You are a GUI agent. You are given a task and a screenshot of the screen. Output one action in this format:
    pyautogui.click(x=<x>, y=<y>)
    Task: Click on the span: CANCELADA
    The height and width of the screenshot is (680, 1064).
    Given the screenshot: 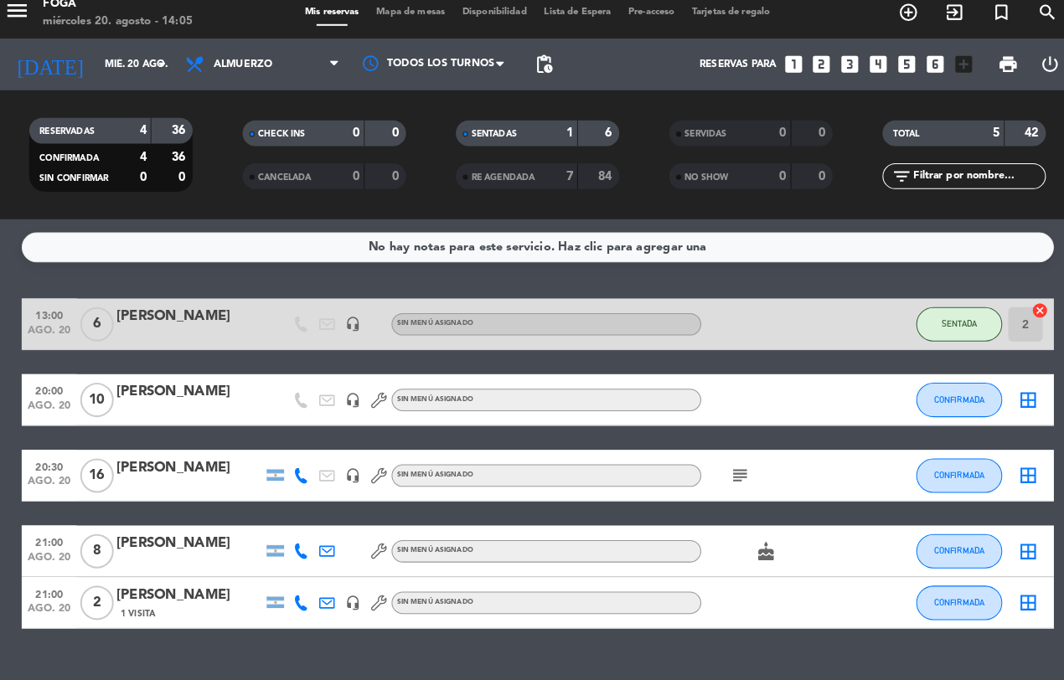 What is the action you would take?
    pyautogui.click(x=286, y=185)
    